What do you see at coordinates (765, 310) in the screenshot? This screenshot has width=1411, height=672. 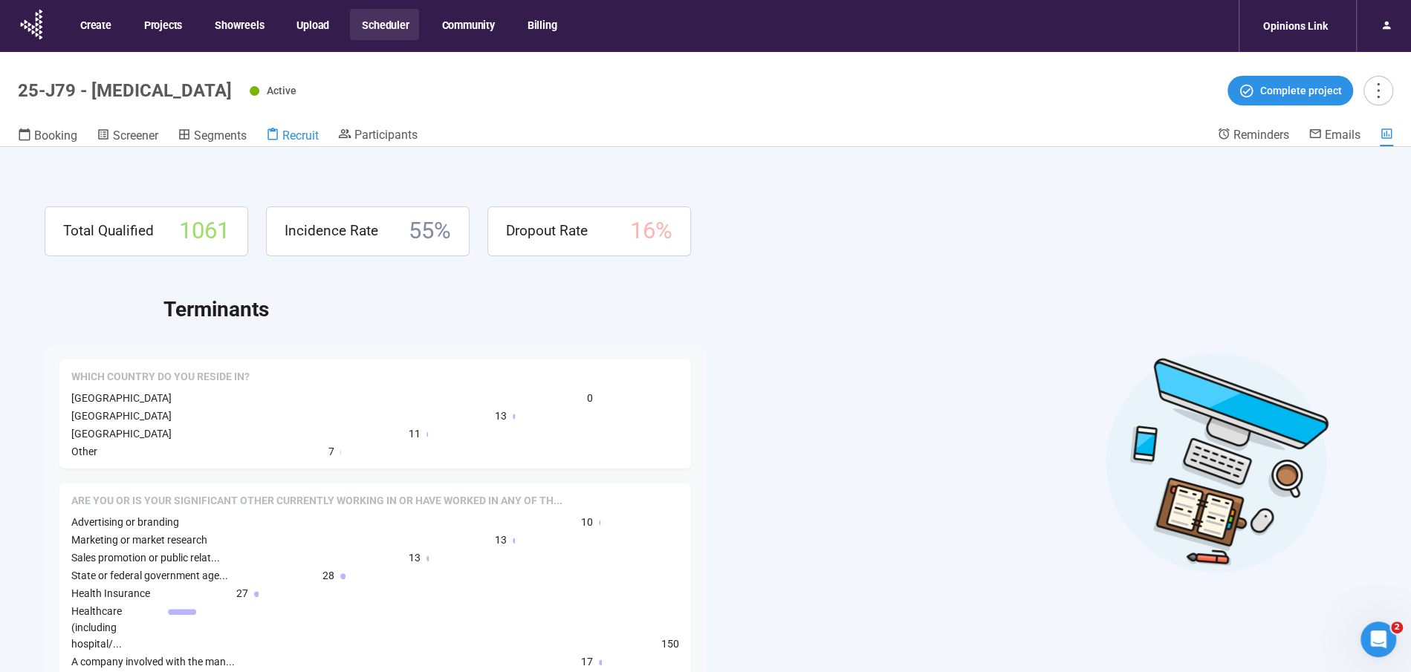 I see `h2: Terminants` at bounding box center [765, 310].